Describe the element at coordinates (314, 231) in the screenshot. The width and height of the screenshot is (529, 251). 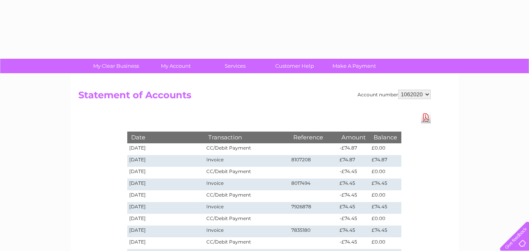
I see `td: 7835180` at that location.